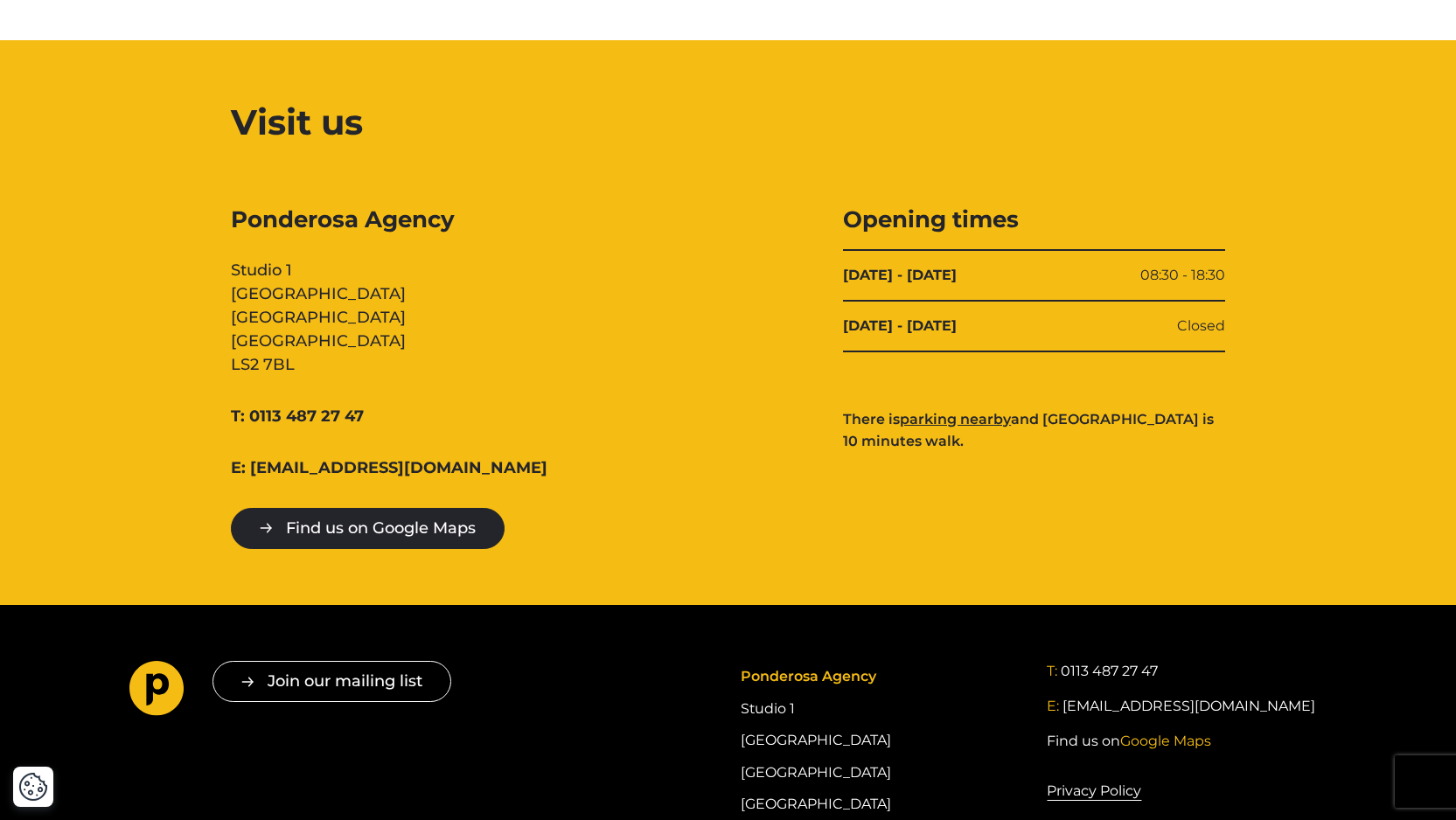  Describe the element at coordinates (1053, 706) in the screenshot. I see `span: E:` at that location.